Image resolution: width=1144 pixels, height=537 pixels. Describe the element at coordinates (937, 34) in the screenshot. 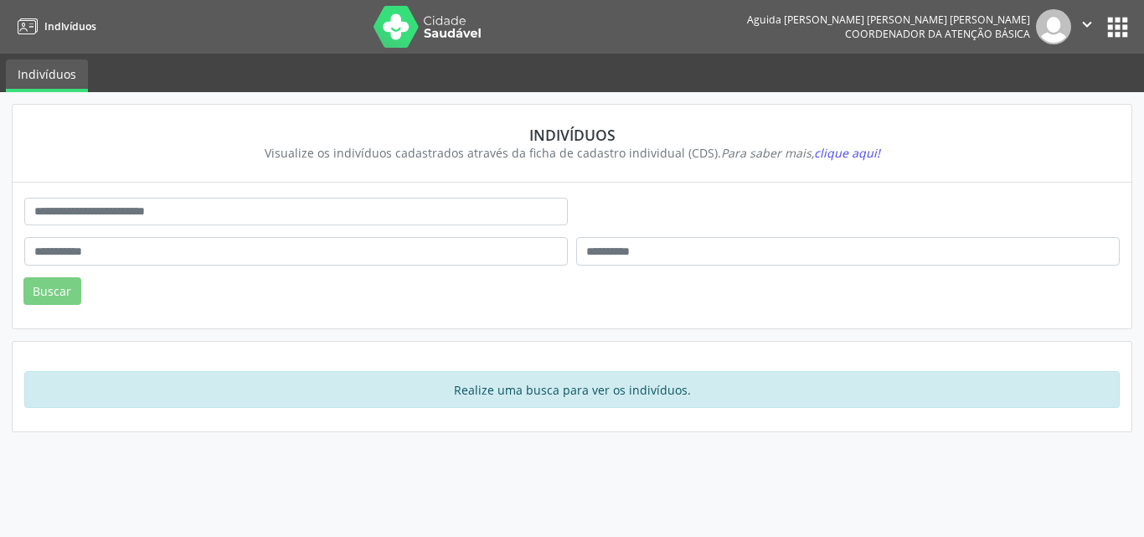

I see `span: Coordenador da Atenção Básica` at that location.